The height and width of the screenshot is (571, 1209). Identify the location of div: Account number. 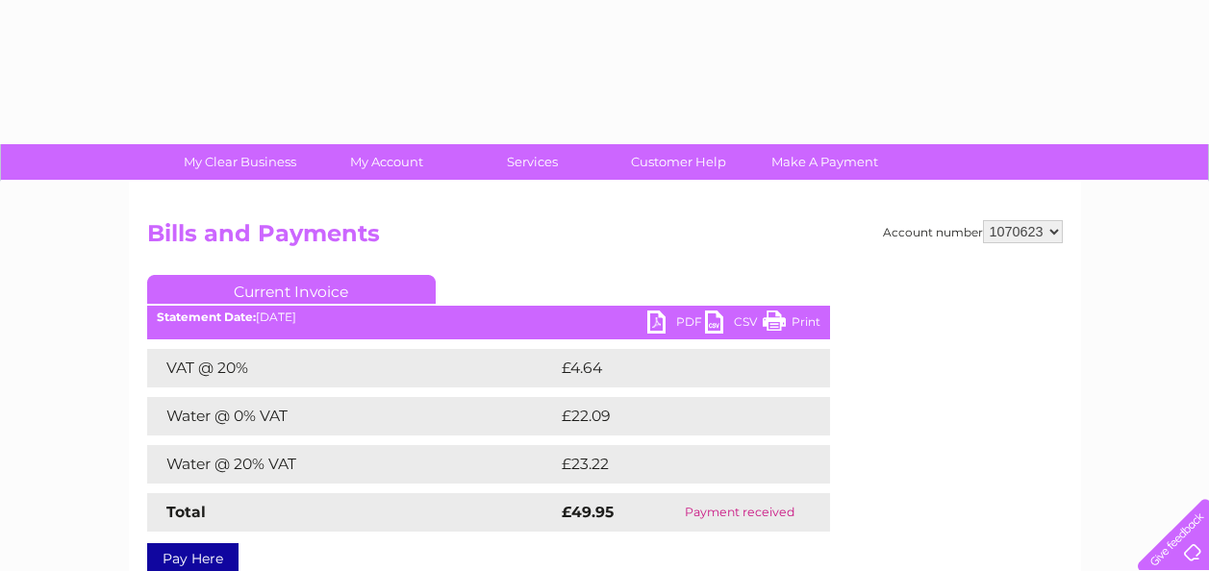
(972, 232).